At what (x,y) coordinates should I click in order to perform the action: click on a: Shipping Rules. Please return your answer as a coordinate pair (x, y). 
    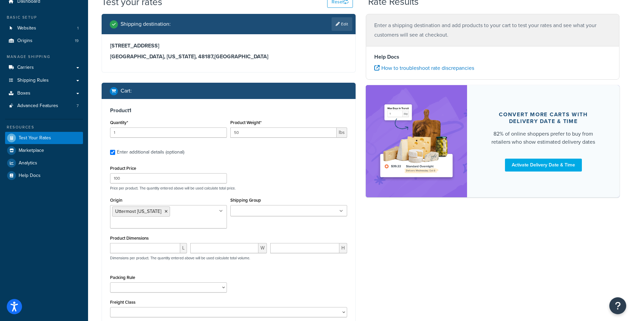
    Looking at the image, I should click on (44, 80).